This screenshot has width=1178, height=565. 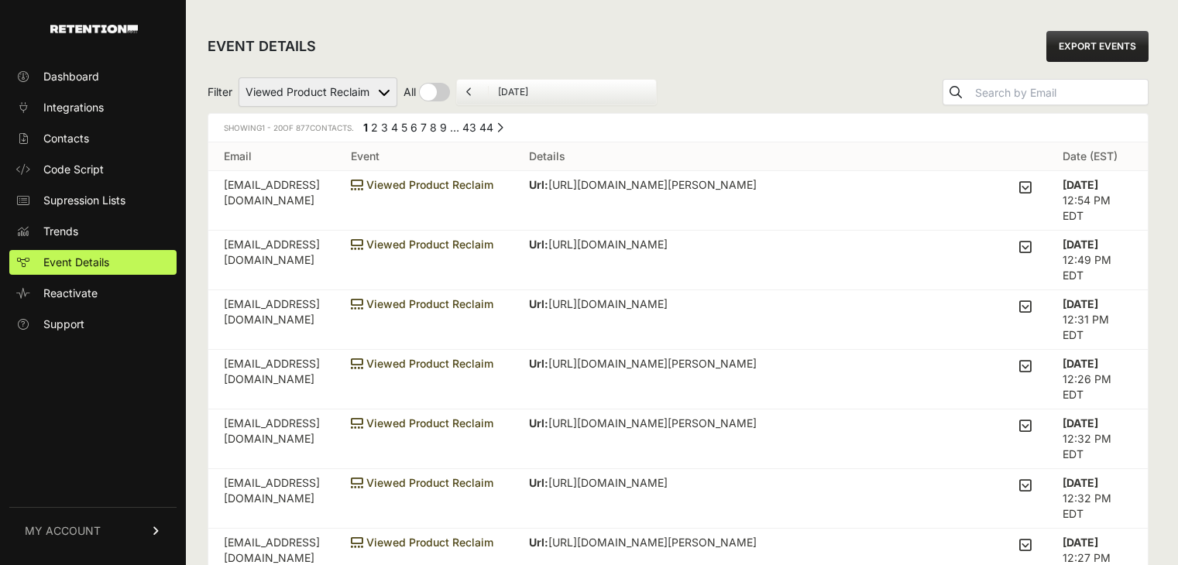 What do you see at coordinates (220, 92) in the screenshot?
I see `span: Filter` at bounding box center [220, 92].